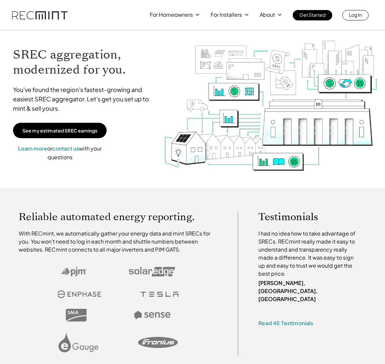 Image resolution: width=385 pixels, height=364 pixels. What do you see at coordinates (60, 130) in the screenshot?
I see `p: See my estimated SREC earnings` at bounding box center [60, 130].